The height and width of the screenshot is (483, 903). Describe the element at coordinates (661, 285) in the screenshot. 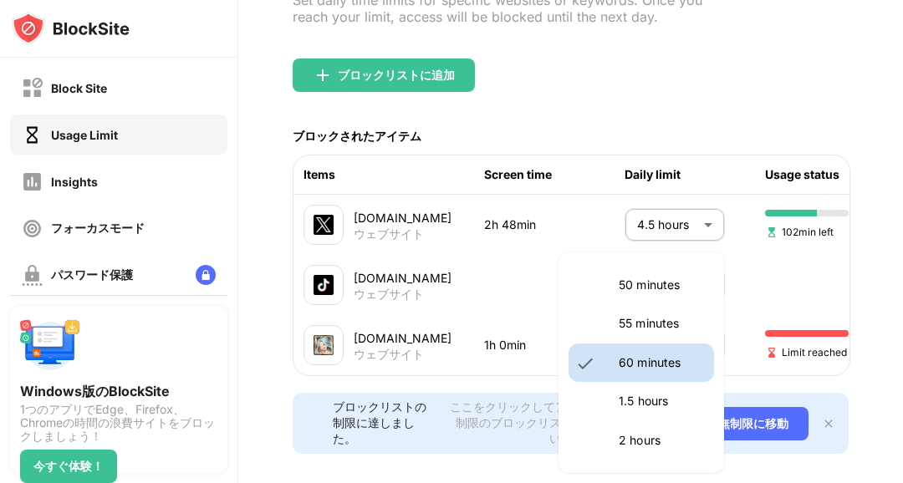

I see `p: 50 minutes` at that location.